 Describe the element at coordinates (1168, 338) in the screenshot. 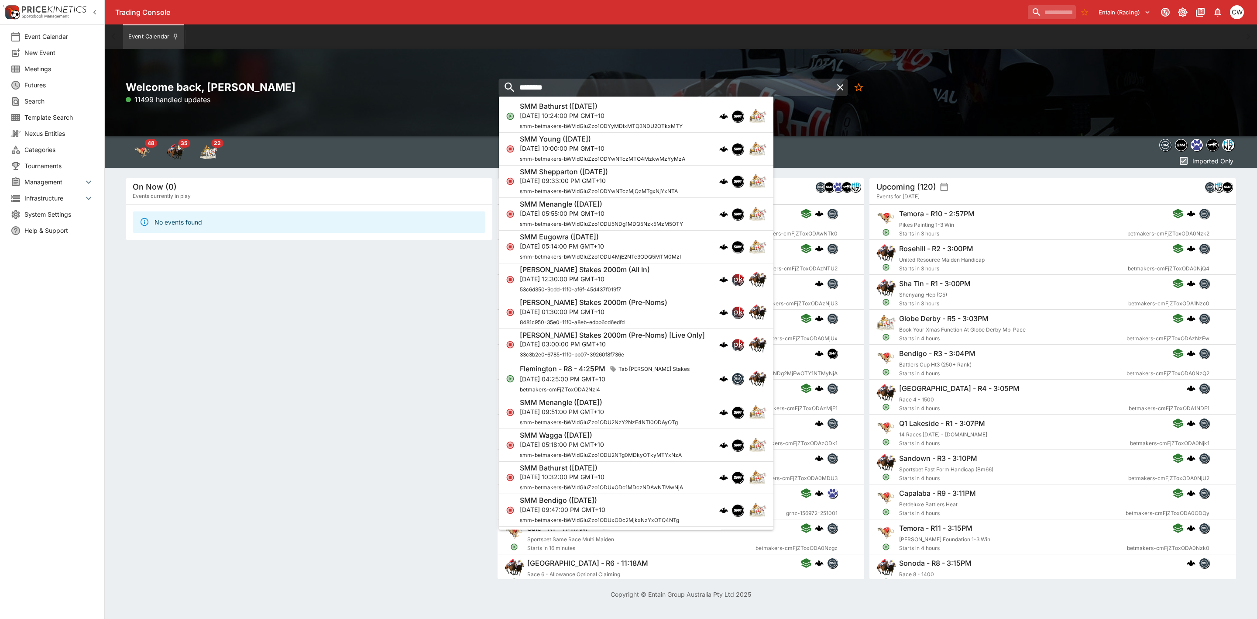

I see `span: betmakers-cmFjZToxODAzNzEw` at that location.